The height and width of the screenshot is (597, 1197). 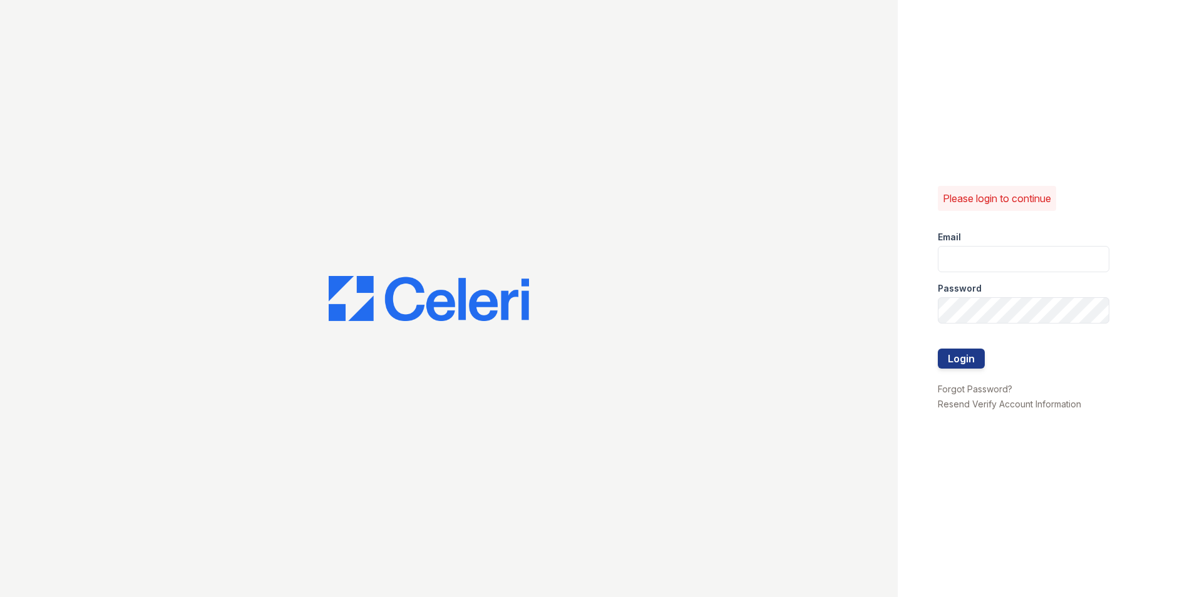 What do you see at coordinates (429, 299) in the screenshot?
I see `img: CE_Logo_Blue-a8612792a0a2168367f1c8372b55b34899dd931a85d93a1a3d3e32e68fde9ad4.png` at bounding box center [429, 299].